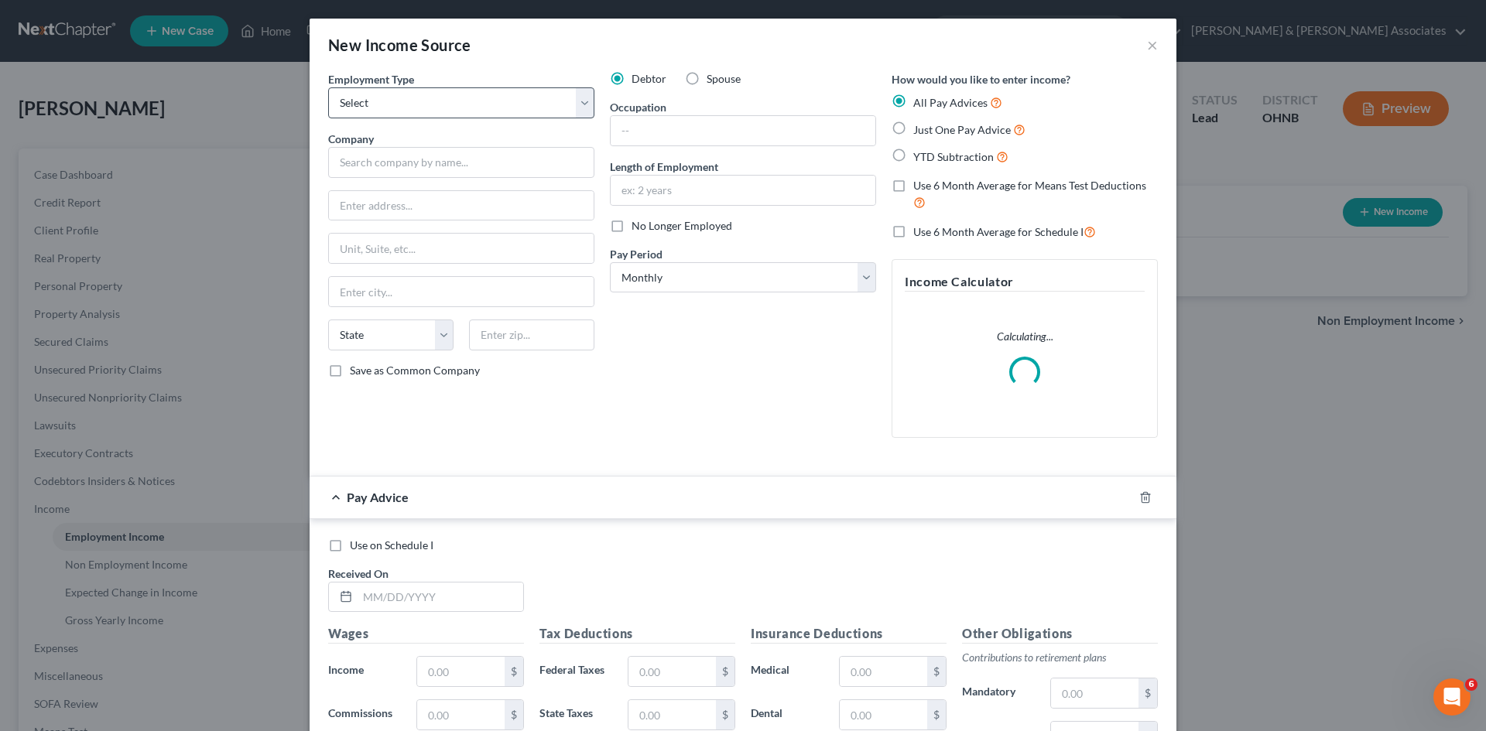 The image size is (1486, 731). I want to click on p: Contributions to retirement plans, so click(1059, 658).